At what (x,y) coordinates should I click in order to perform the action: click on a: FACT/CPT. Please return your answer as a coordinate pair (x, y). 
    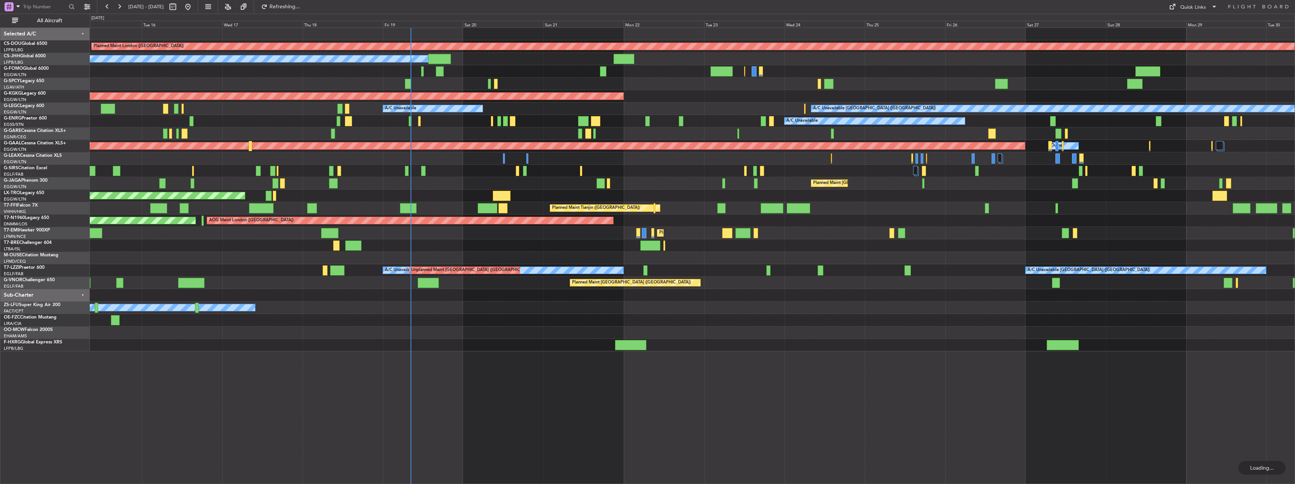
    Looking at the image, I should click on (14, 311).